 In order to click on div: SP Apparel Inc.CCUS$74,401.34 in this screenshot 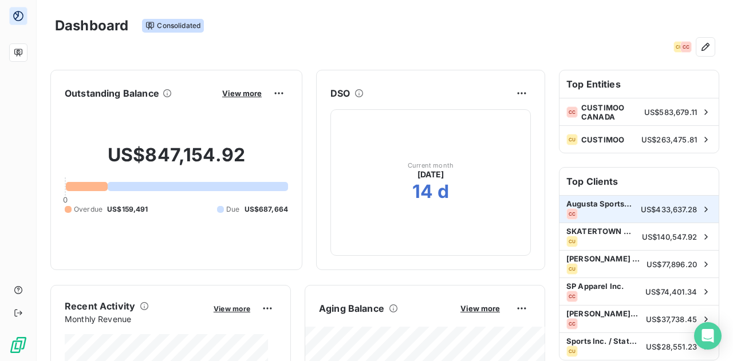, I will do `click(639, 292)`.